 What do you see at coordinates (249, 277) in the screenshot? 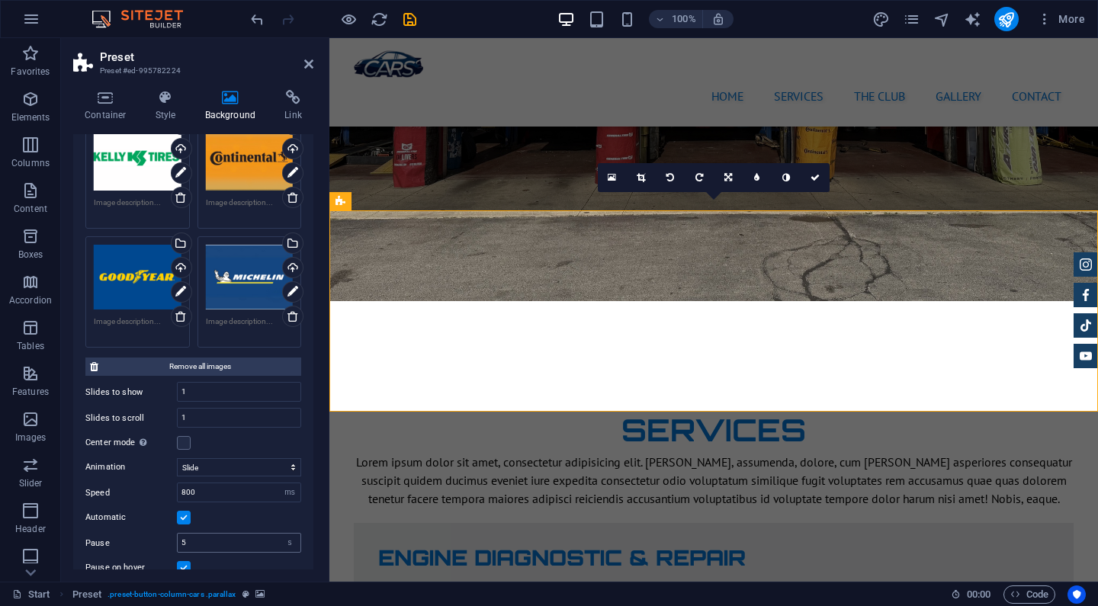
I see `div: Untitleddesign-5XPksoN0OwbcMixdZrUJig.png` at bounding box center [249, 277].